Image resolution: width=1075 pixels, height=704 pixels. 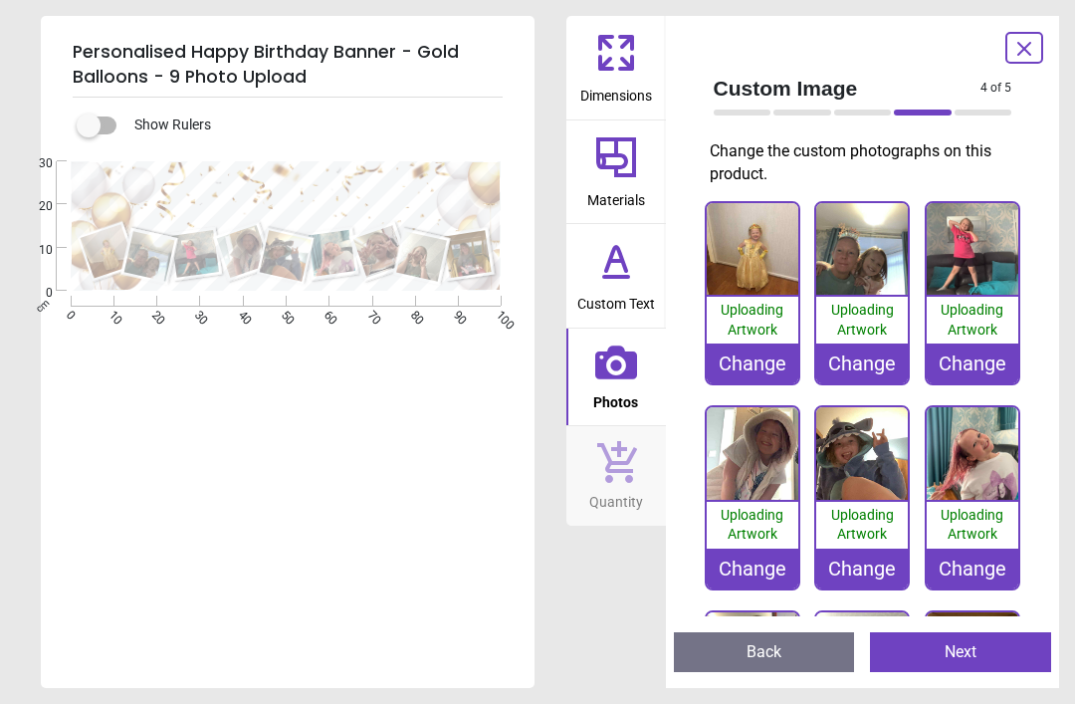 What do you see at coordinates (616, 92) in the screenshot?
I see `span: Dimensions` at bounding box center [616, 92].